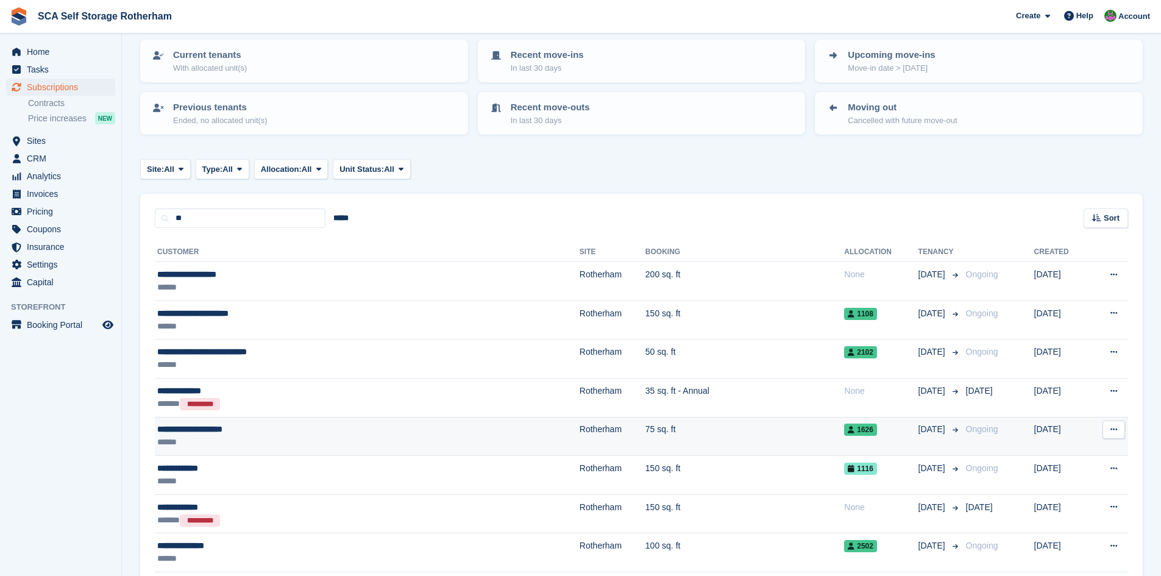  I want to click on img: Sarah Race, so click(1111, 16).